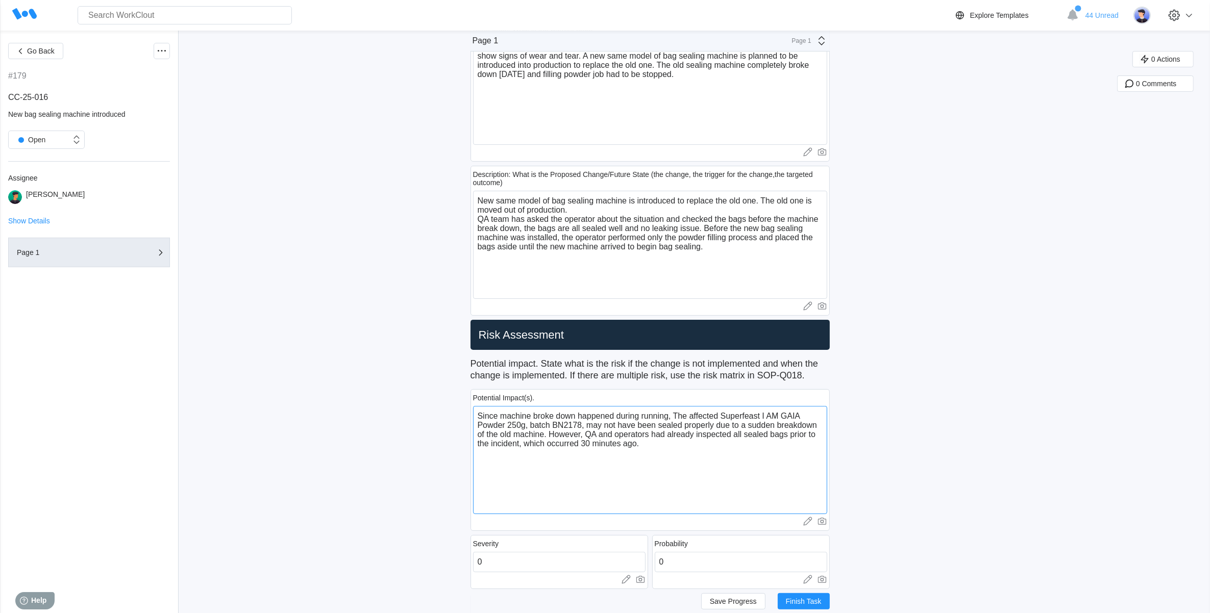 This screenshot has width=1210, height=613. Describe the element at coordinates (486, 544) in the screenshot. I see `div: Severity` at that location.